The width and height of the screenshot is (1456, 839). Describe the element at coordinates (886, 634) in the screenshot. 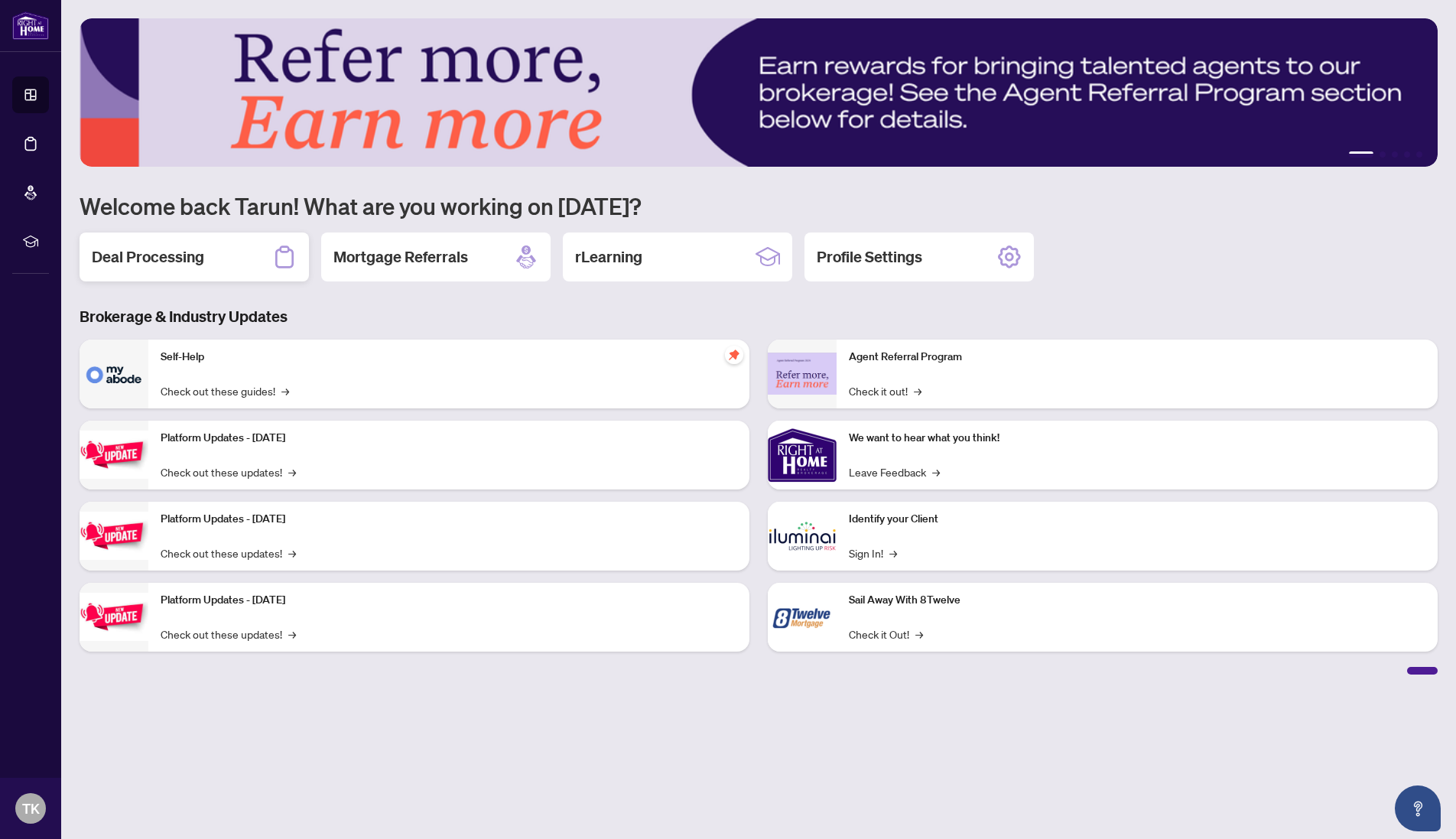

I see `a: Check it Out!→` at that location.